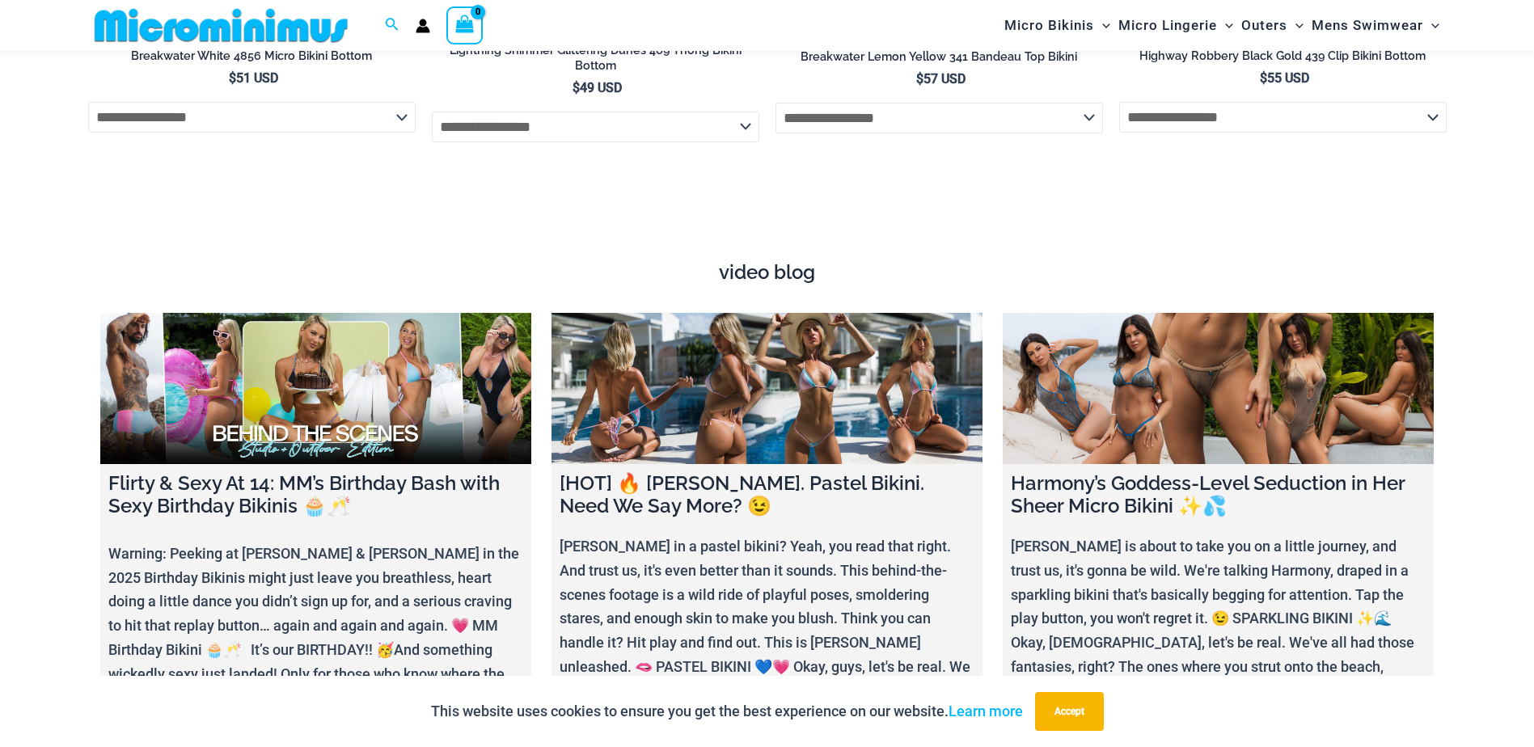  Describe the element at coordinates (251, 59) in the screenshot. I see `a: Breakwater White 4856 Micro Bikini Bottom` at that location.